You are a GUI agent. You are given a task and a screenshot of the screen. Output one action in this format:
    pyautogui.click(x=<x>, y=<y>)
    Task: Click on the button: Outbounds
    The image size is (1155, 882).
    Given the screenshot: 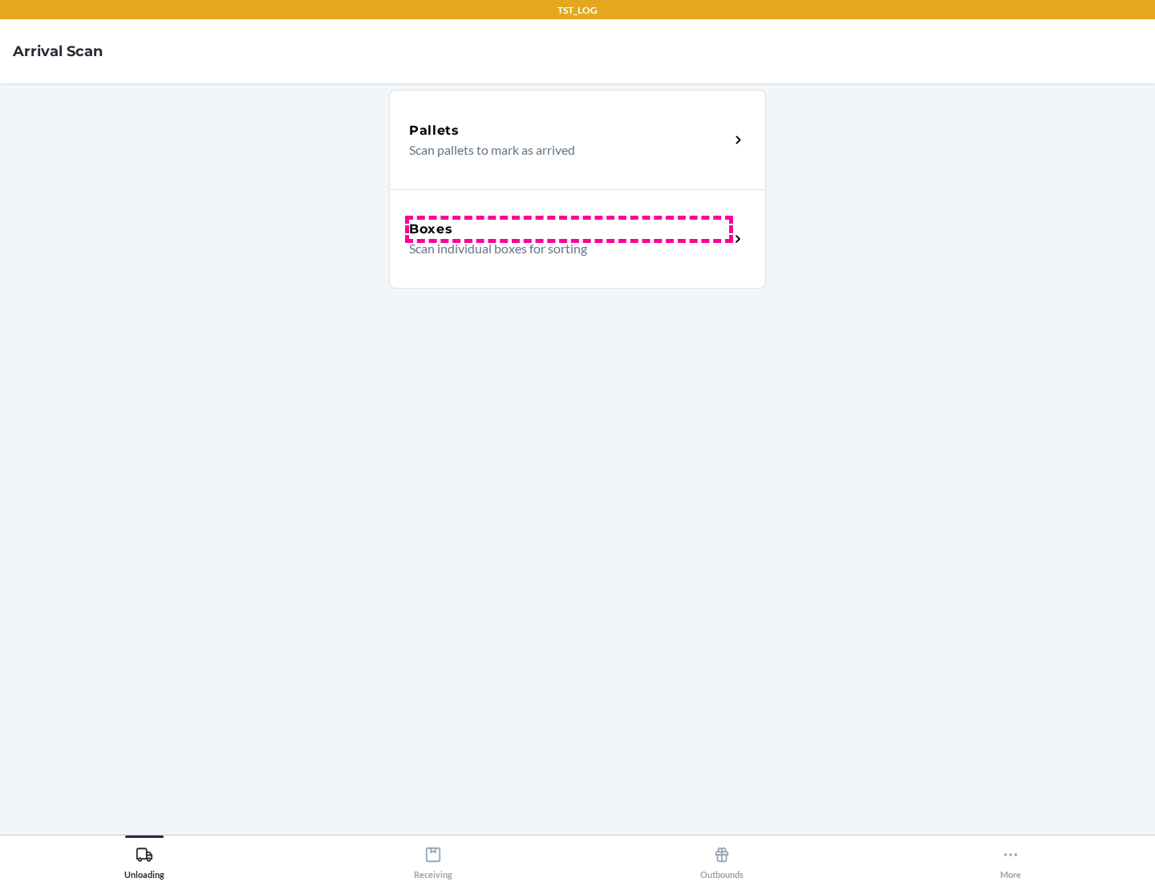 What is the action you would take?
    pyautogui.click(x=722, y=858)
    